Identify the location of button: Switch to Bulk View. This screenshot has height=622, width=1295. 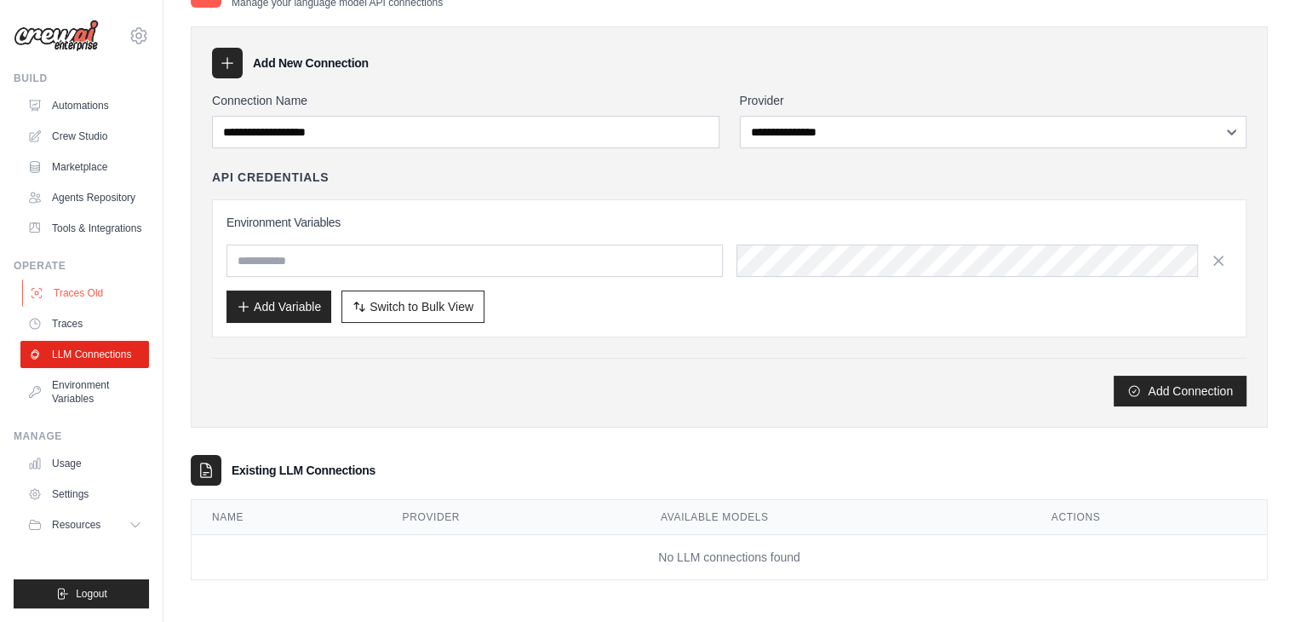
(413, 307).